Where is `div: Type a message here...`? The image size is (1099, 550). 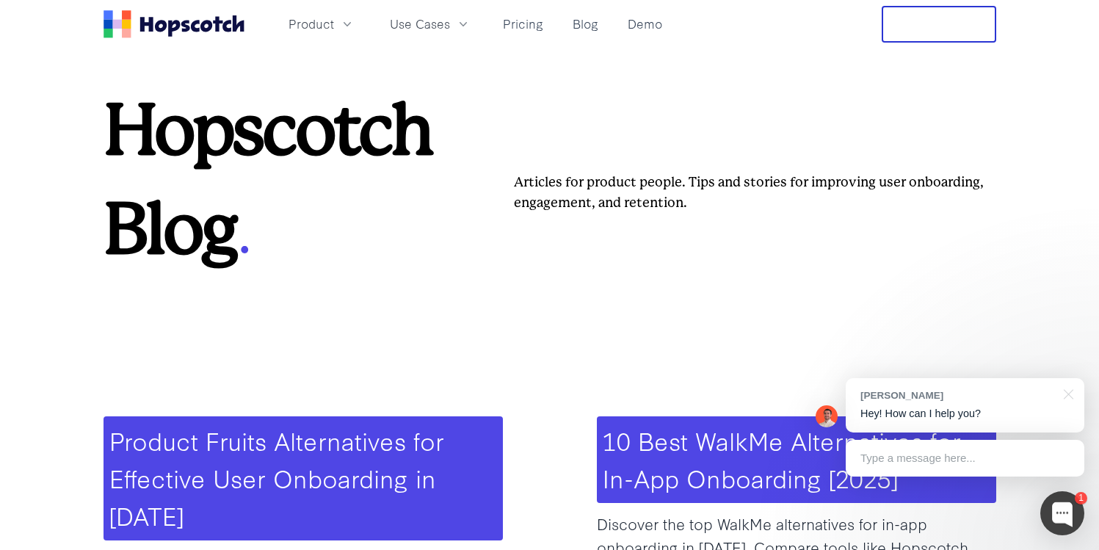 div: Type a message here... is located at coordinates (965, 458).